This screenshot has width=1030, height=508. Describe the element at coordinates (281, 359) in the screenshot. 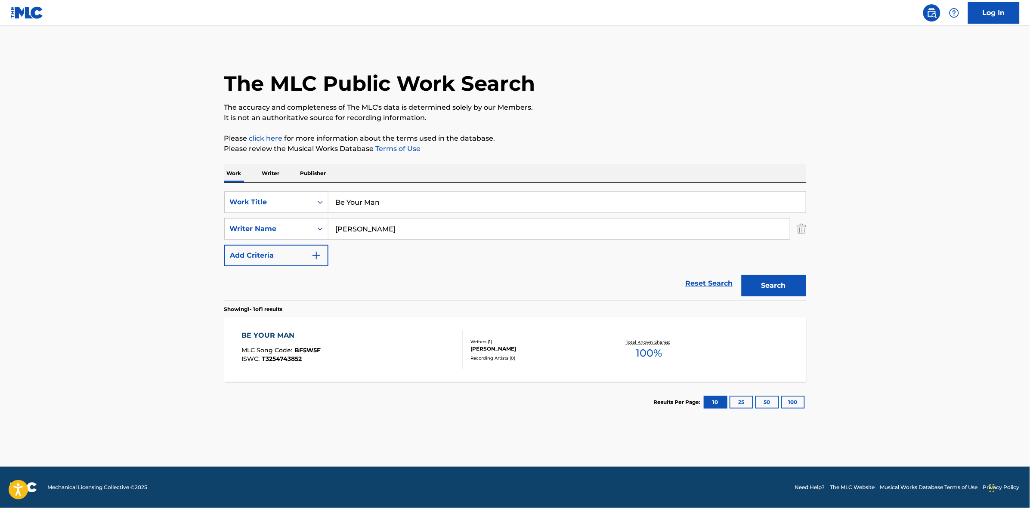

I see `span: T3254743852` at that location.